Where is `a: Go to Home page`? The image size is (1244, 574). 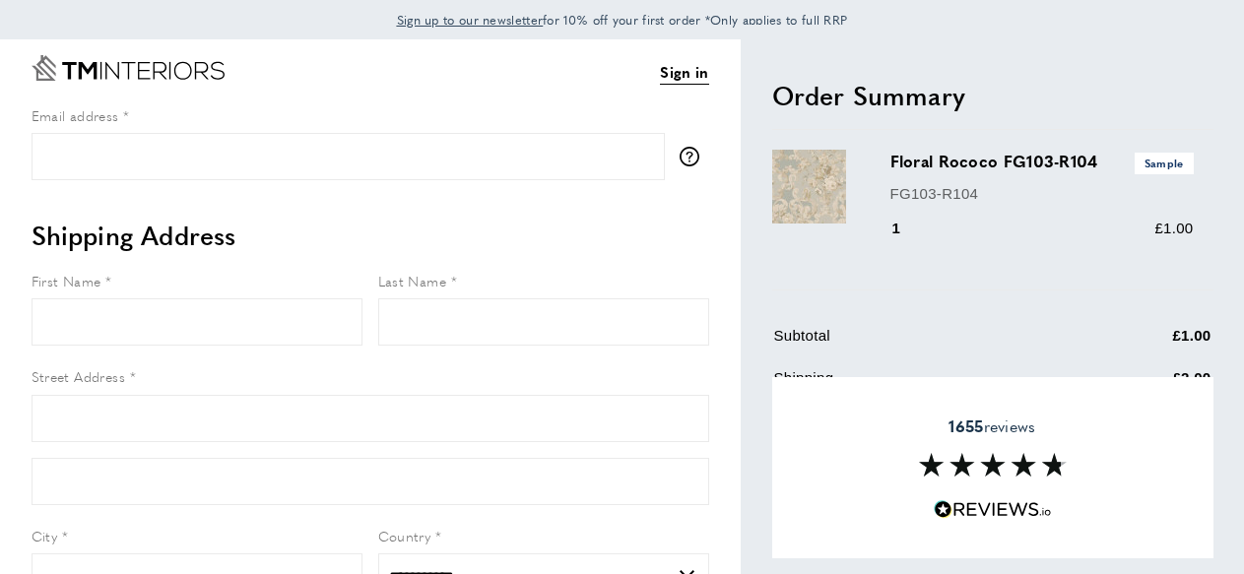
a: Go to Home page is located at coordinates (128, 68).